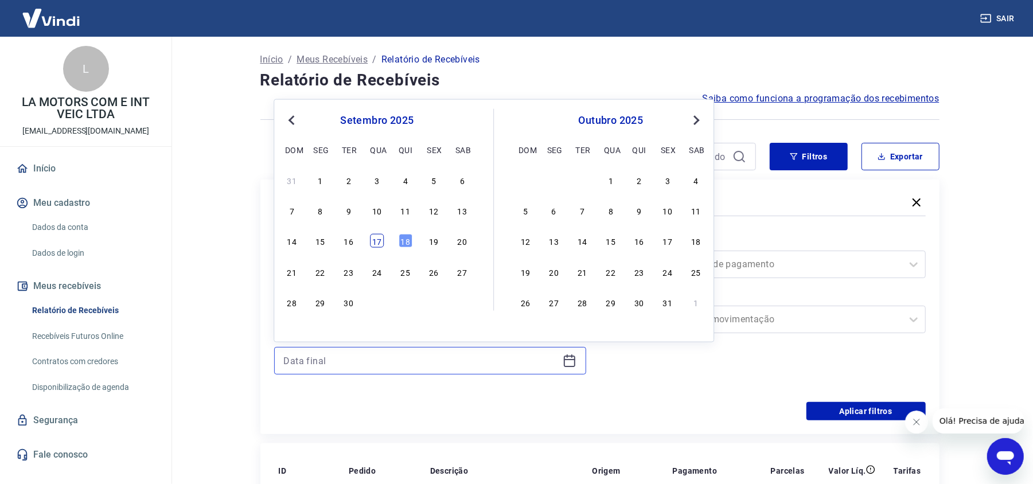  Describe the element at coordinates (86, 69) in the screenshot. I see `div: L` at that location.